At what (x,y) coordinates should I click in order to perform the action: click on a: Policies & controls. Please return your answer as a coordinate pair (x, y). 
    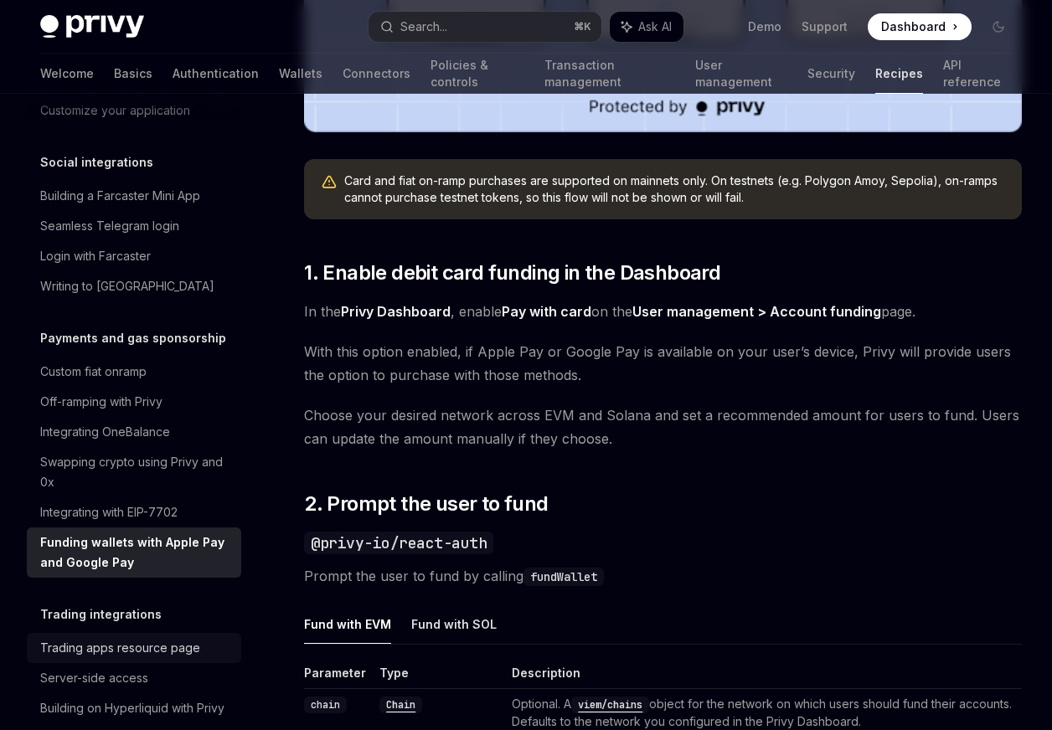
    Looking at the image, I should click on (477, 74).